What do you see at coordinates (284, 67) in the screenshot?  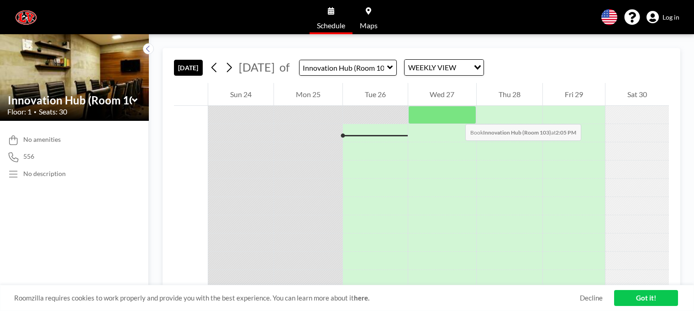 I see `span: of` at bounding box center [284, 67].